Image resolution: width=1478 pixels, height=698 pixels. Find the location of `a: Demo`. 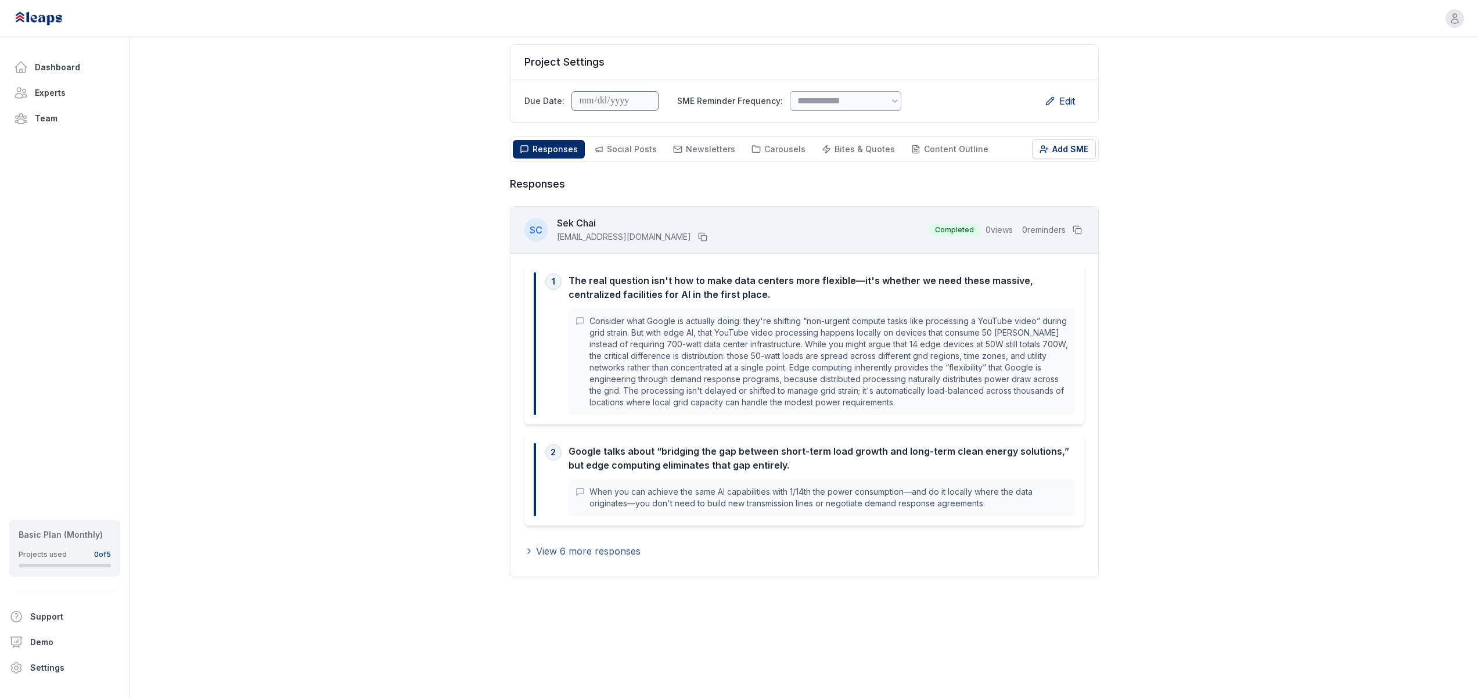

a: Demo is located at coordinates (64, 642).